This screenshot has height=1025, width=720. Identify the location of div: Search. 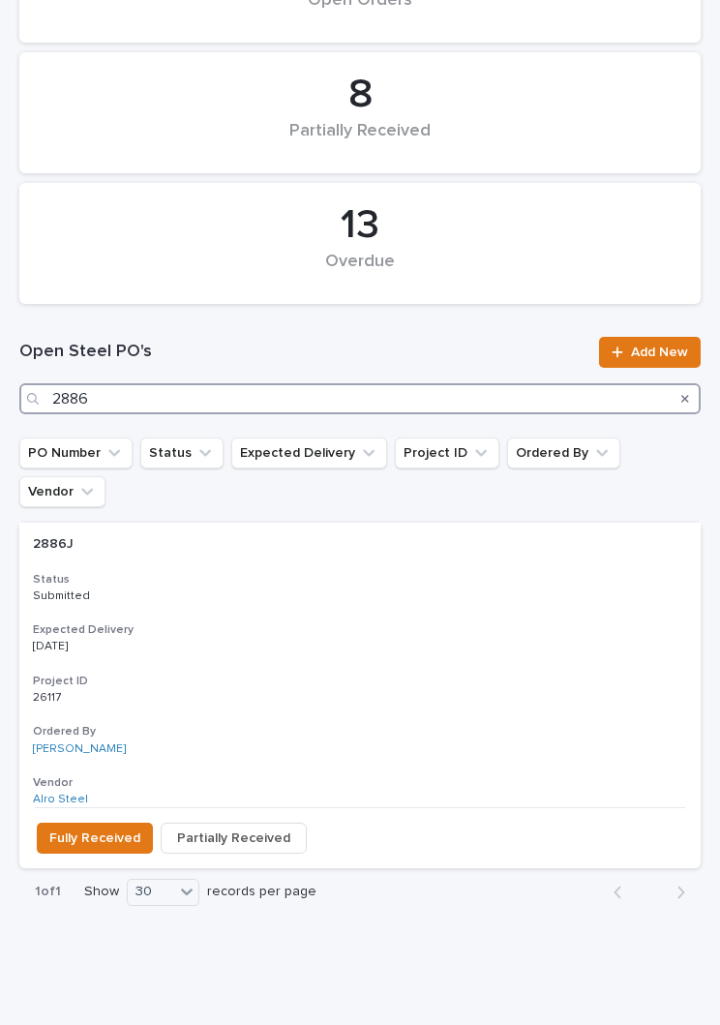
(360, 399).